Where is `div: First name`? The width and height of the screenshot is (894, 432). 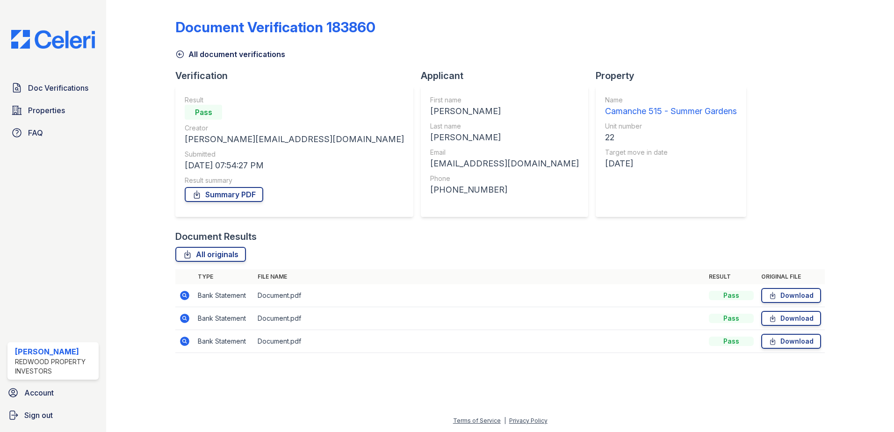
div: First name is located at coordinates (505, 100).